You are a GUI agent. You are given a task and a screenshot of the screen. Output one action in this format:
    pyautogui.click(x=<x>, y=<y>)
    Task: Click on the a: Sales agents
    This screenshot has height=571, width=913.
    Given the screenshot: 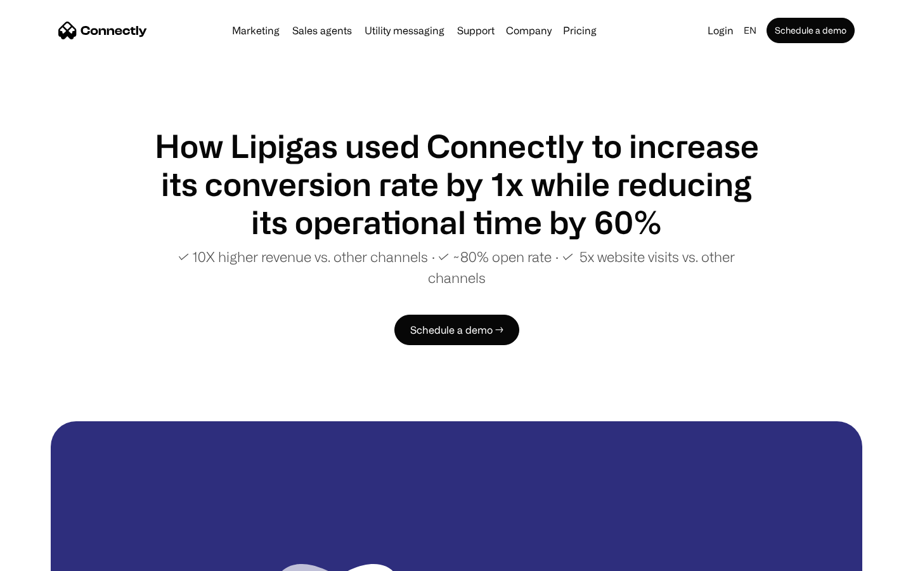 What is the action you would take?
    pyautogui.click(x=322, y=30)
    